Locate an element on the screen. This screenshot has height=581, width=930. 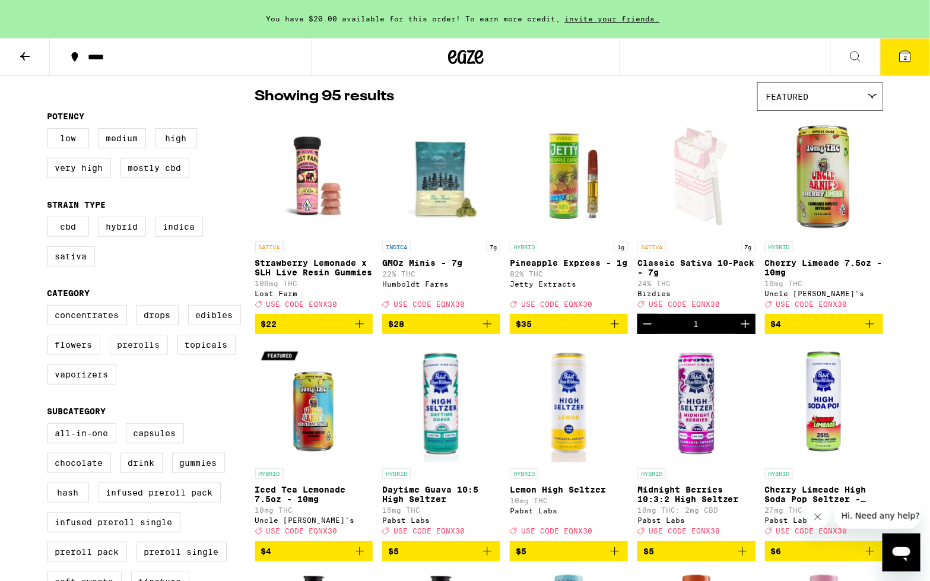
p: Strawberry Lemonade x SLH Live Resin Gummies is located at coordinates (314, 268).